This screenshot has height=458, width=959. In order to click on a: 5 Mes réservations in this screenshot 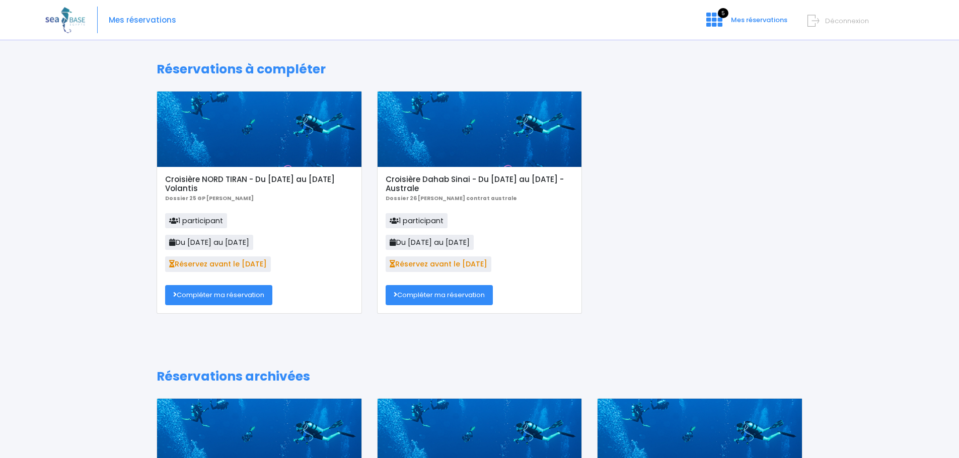, I will do `click(745, 23)`.